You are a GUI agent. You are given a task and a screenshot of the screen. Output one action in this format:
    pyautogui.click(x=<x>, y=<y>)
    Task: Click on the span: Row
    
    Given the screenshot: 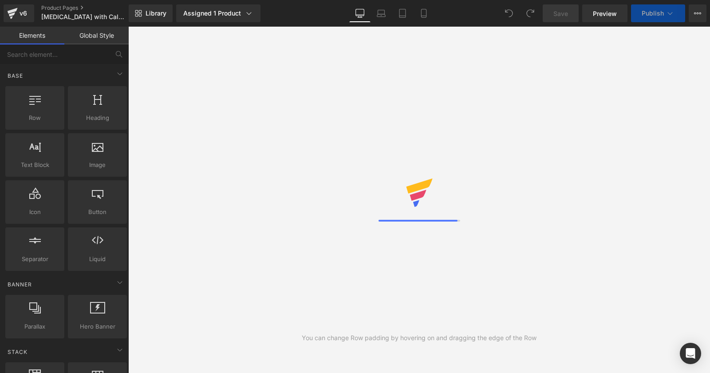 What is the action you would take?
    pyautogui.click(x=35, y=118)
    